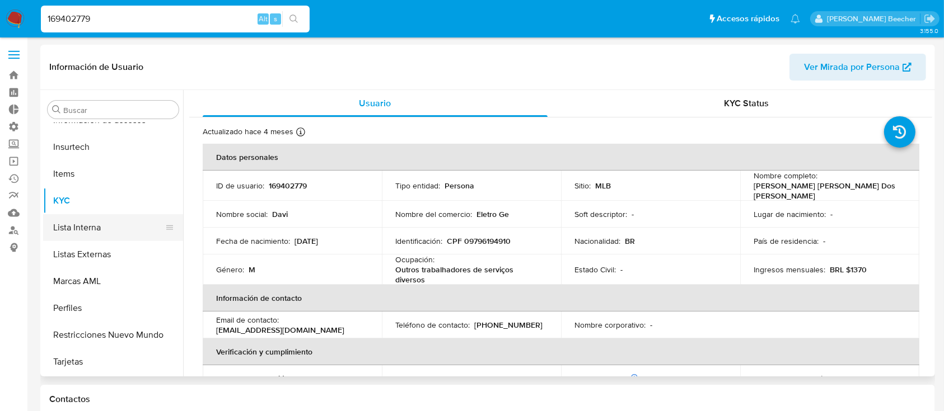  What do you see at coordinates (873, 18) in the screenshot?
I see `p: camila.tresguerres@mercadolibre.com` at bounding box center [873, 18].